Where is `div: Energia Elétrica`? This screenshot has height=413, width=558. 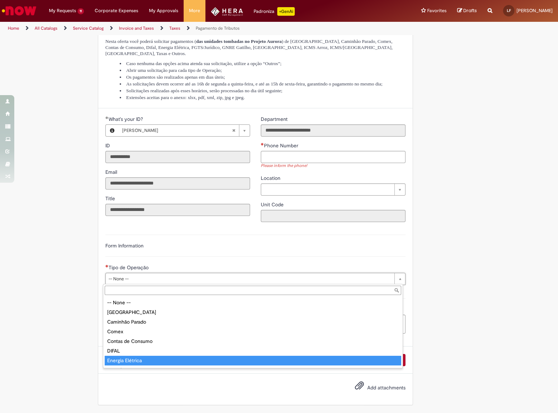
div: Energia Elétrica is located at coordinates (253, 360).